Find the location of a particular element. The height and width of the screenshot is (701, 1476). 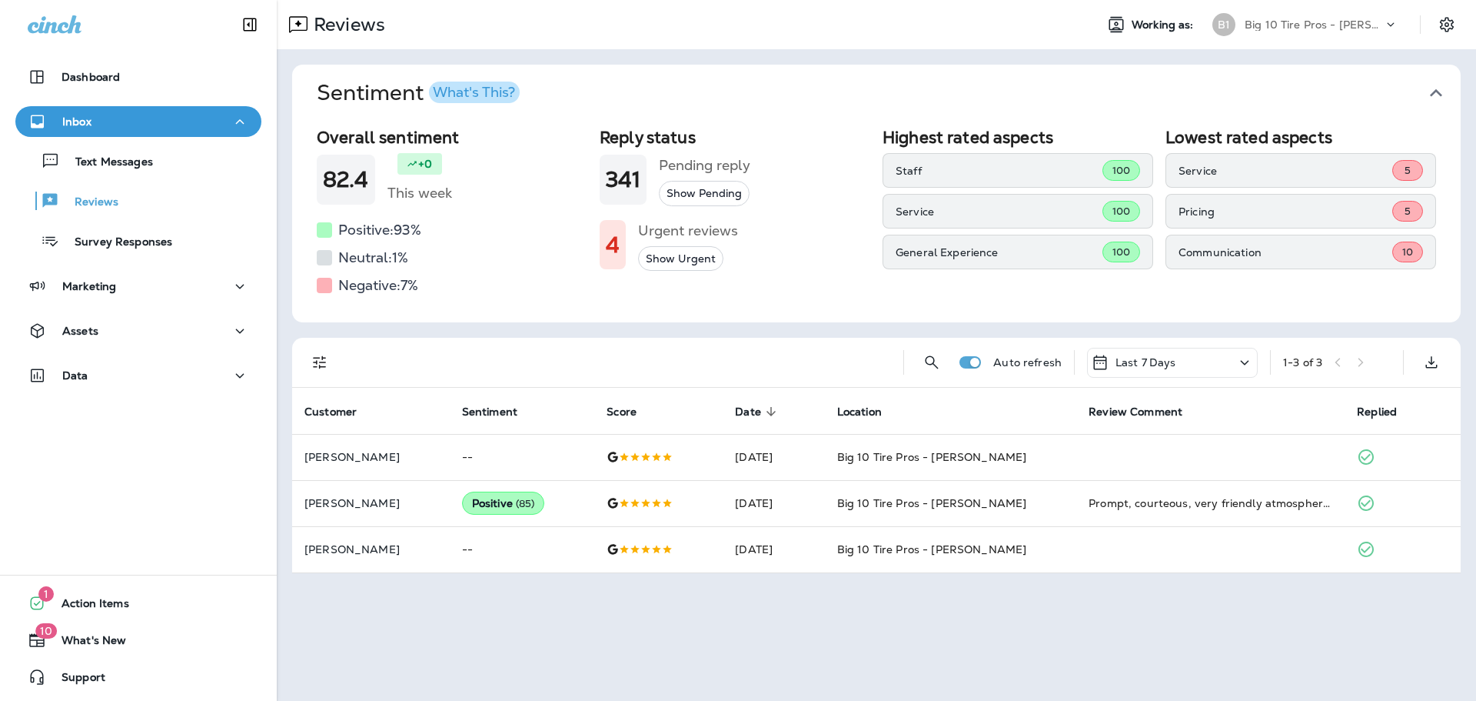

h2: Lowest rated aspects is located at coordinates (1301, 137).